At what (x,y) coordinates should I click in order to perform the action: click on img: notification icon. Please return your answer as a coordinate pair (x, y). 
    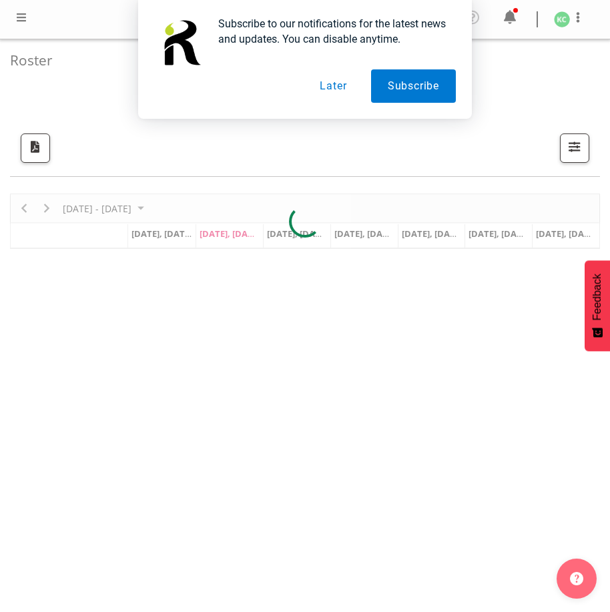
    Looking at the image, I should click on (181, 43).